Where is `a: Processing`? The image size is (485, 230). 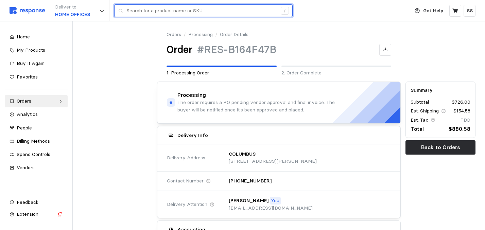 a: Processing is located at coordinates (201, 35).